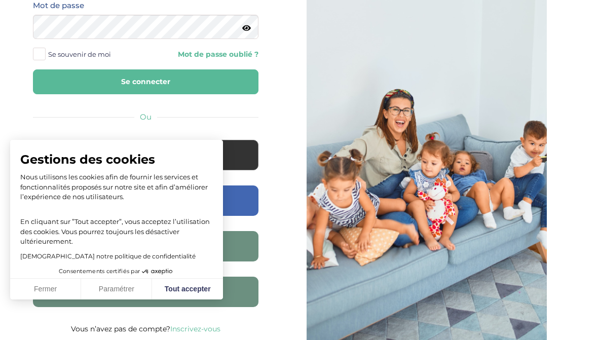  Describe the element at coordinates (99, 271) in the screenshot. I see `span: Consentements certifiés par` at that location.